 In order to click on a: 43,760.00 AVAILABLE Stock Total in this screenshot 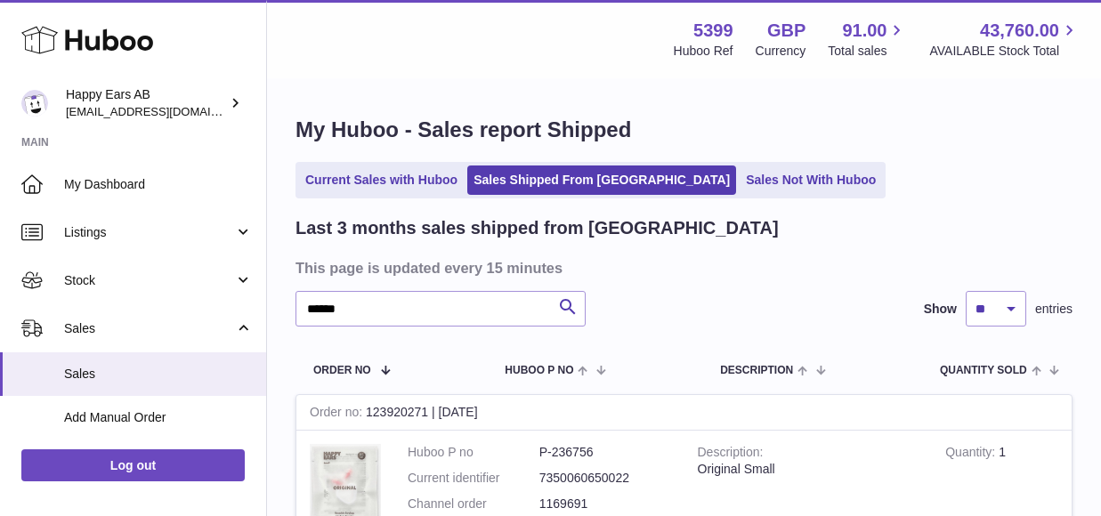, I will do `click(1004, 39)`.